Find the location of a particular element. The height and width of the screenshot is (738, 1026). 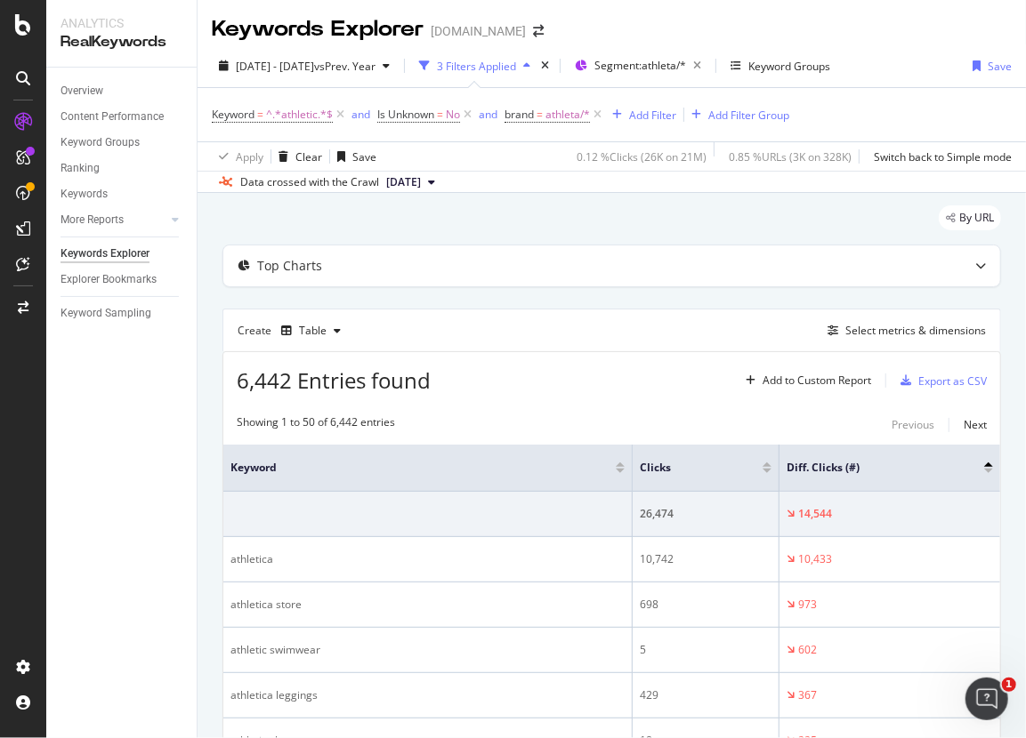

a: Explorer Bookmarks is located at coordinates (122, 279).